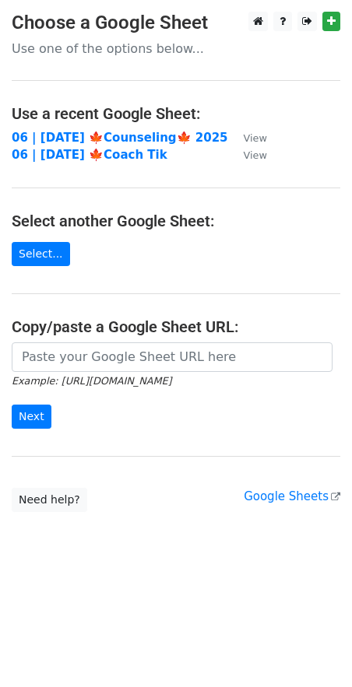 The width and height of the screenshot is (352, 687). I want to click on h4: Use a recent Google Sheet:, so click(176, 114).